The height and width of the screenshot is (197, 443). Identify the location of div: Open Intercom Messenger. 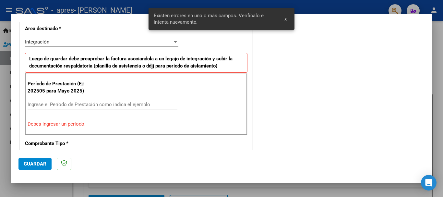
(428, 182).